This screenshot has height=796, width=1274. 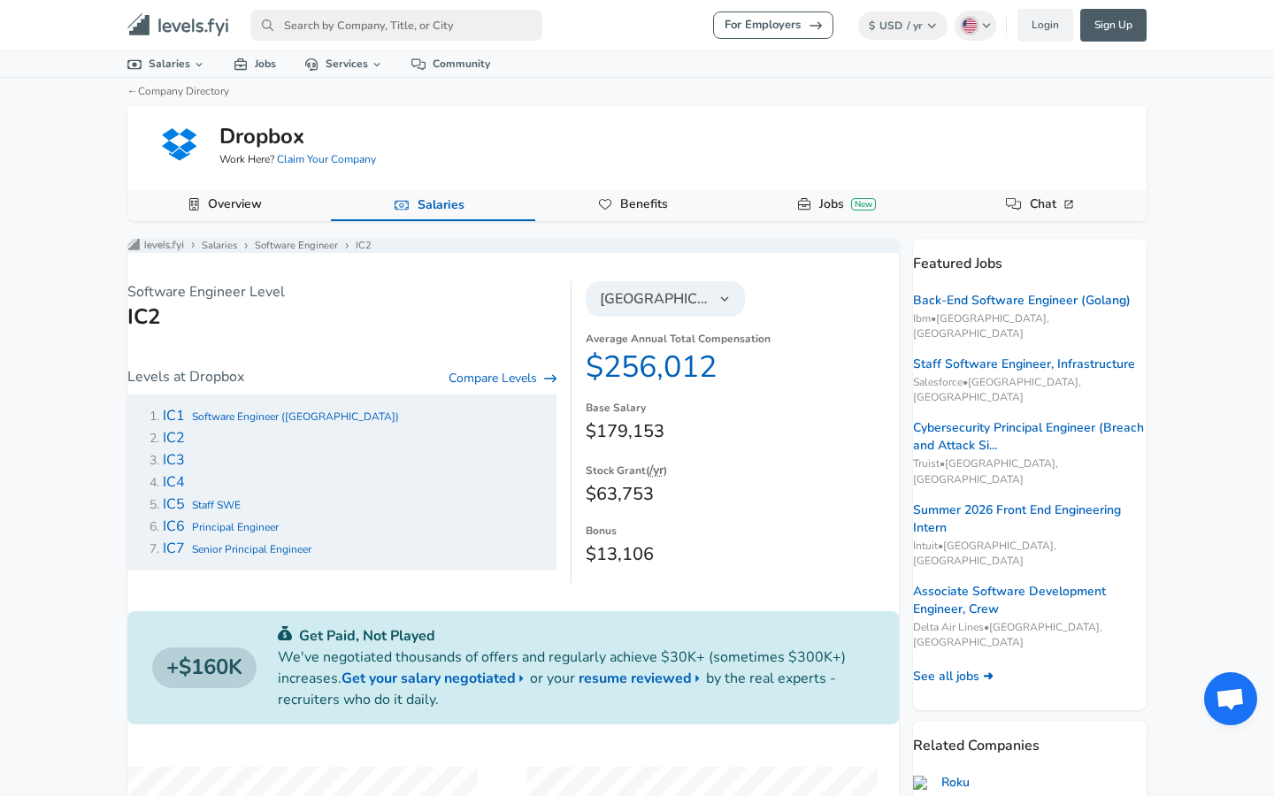 What do you see at coordinates (644, 204) in the screenshot?
I see `a: Benefits` at bounding box center [644, 204].